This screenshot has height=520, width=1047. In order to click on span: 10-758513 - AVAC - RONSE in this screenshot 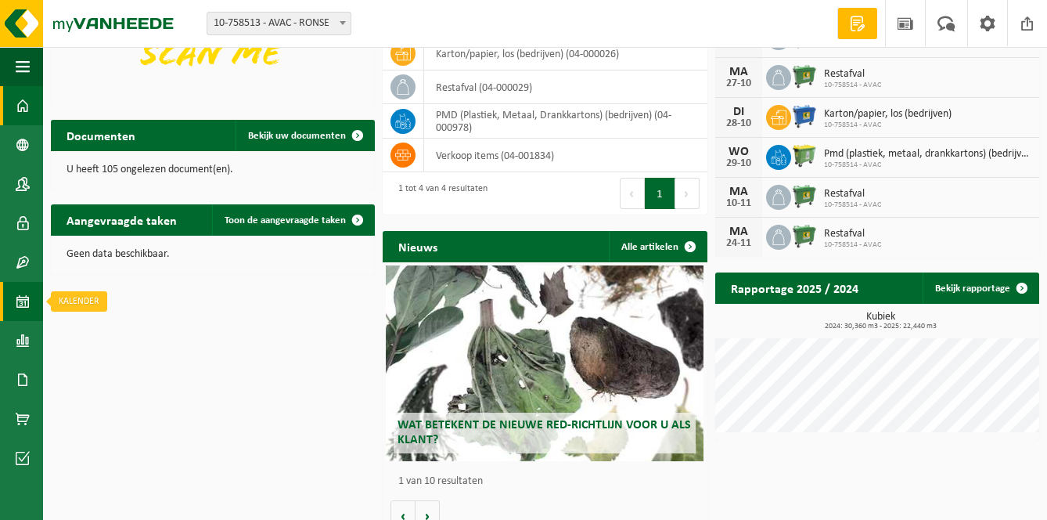, I will do `click(279, 23)`.